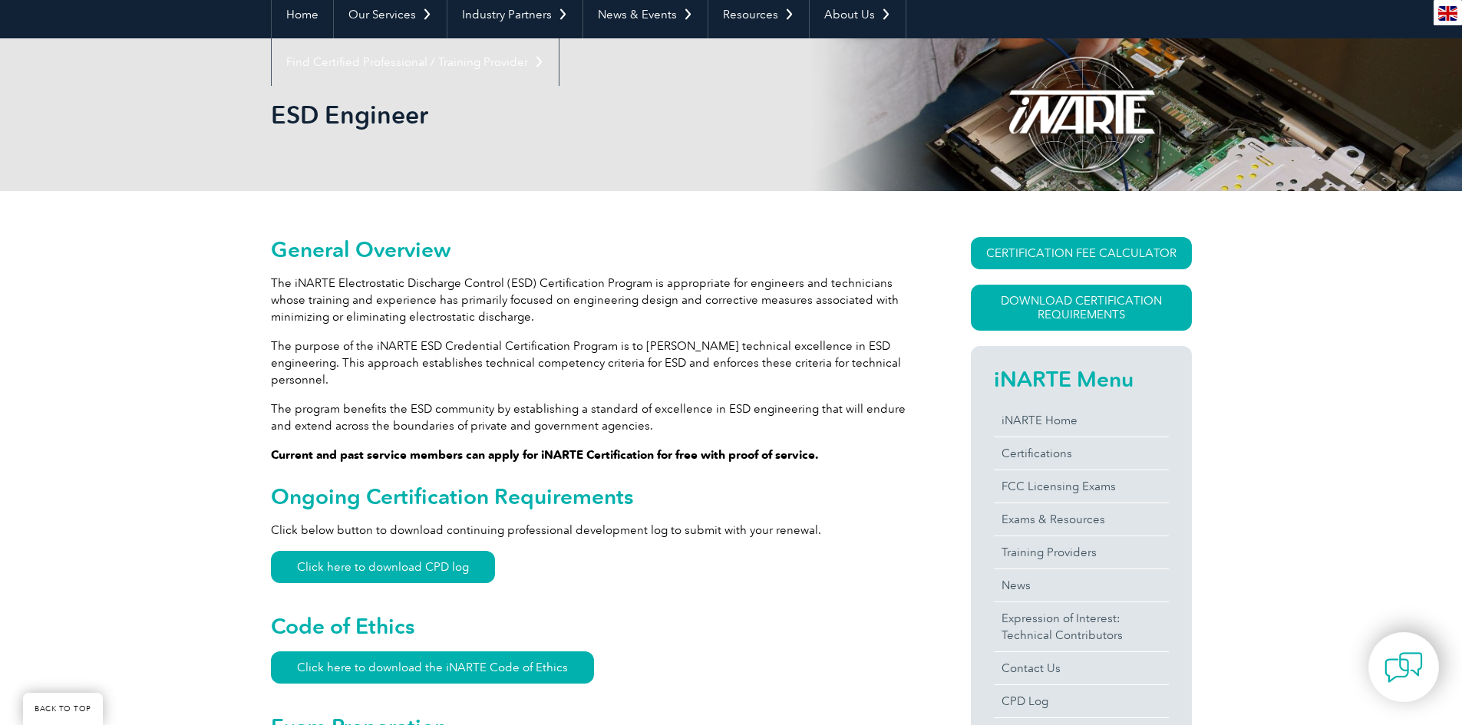 The image size is (1462, 725). What do you see at coordinates (1447, 13) in the screenshot?
I see `img: en` at bounding box center [1447, 13].